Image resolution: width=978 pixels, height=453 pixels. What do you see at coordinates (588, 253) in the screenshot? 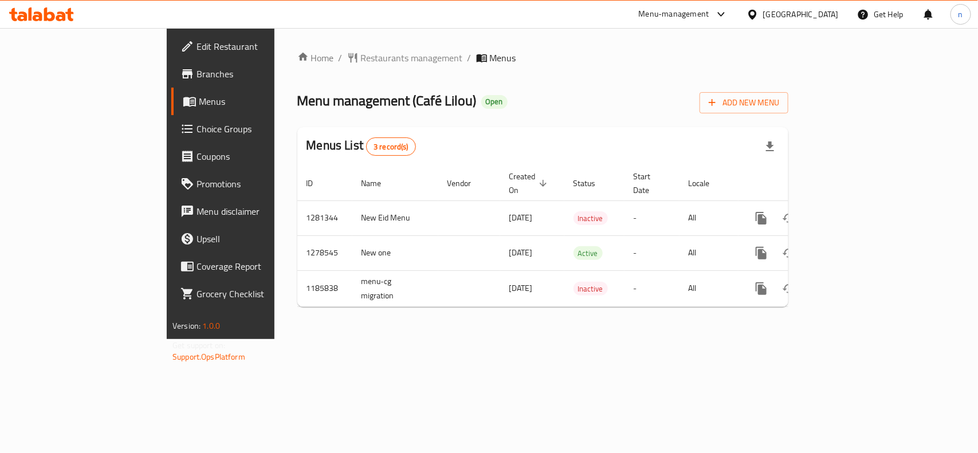
I see `span: Active` at bounding box center [588, 253].